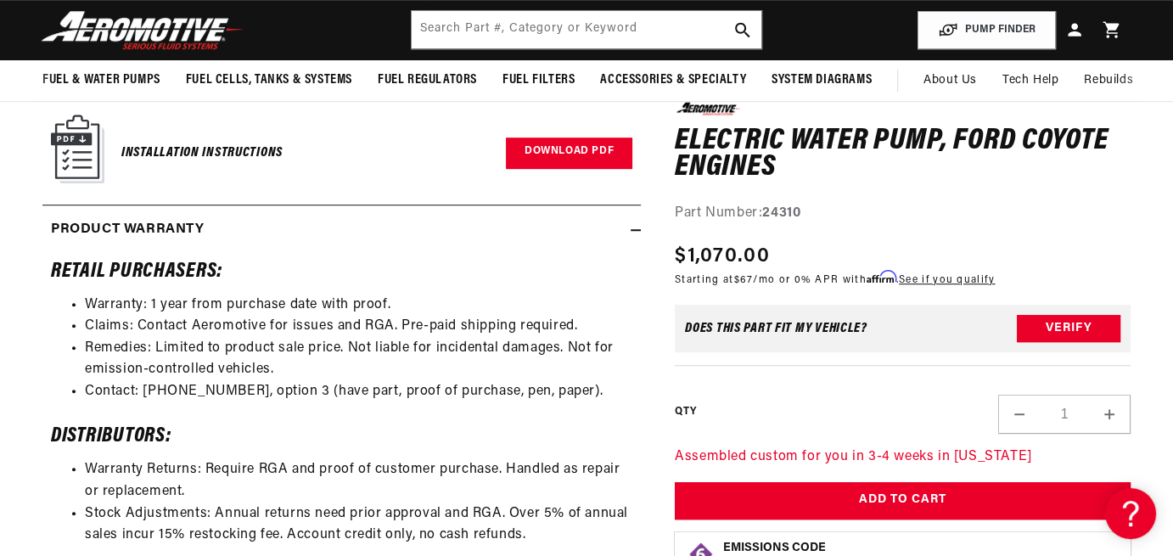  Describe the element at coordinates (538, 80) in the screenshot. I see `summary: Fuel Filters` at that location.